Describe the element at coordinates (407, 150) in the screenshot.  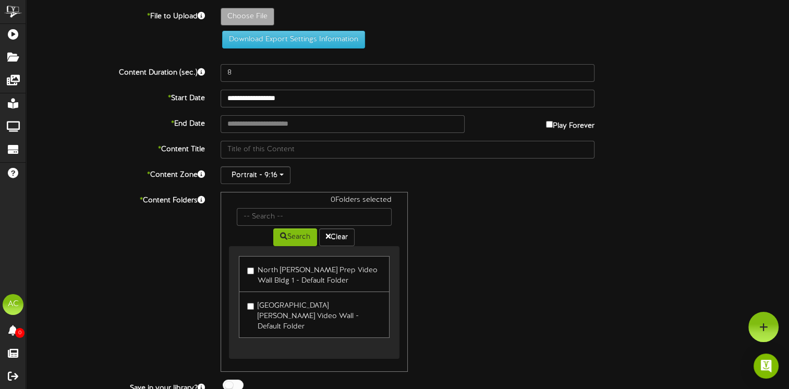
I see `input: Title of this Content` at that location.